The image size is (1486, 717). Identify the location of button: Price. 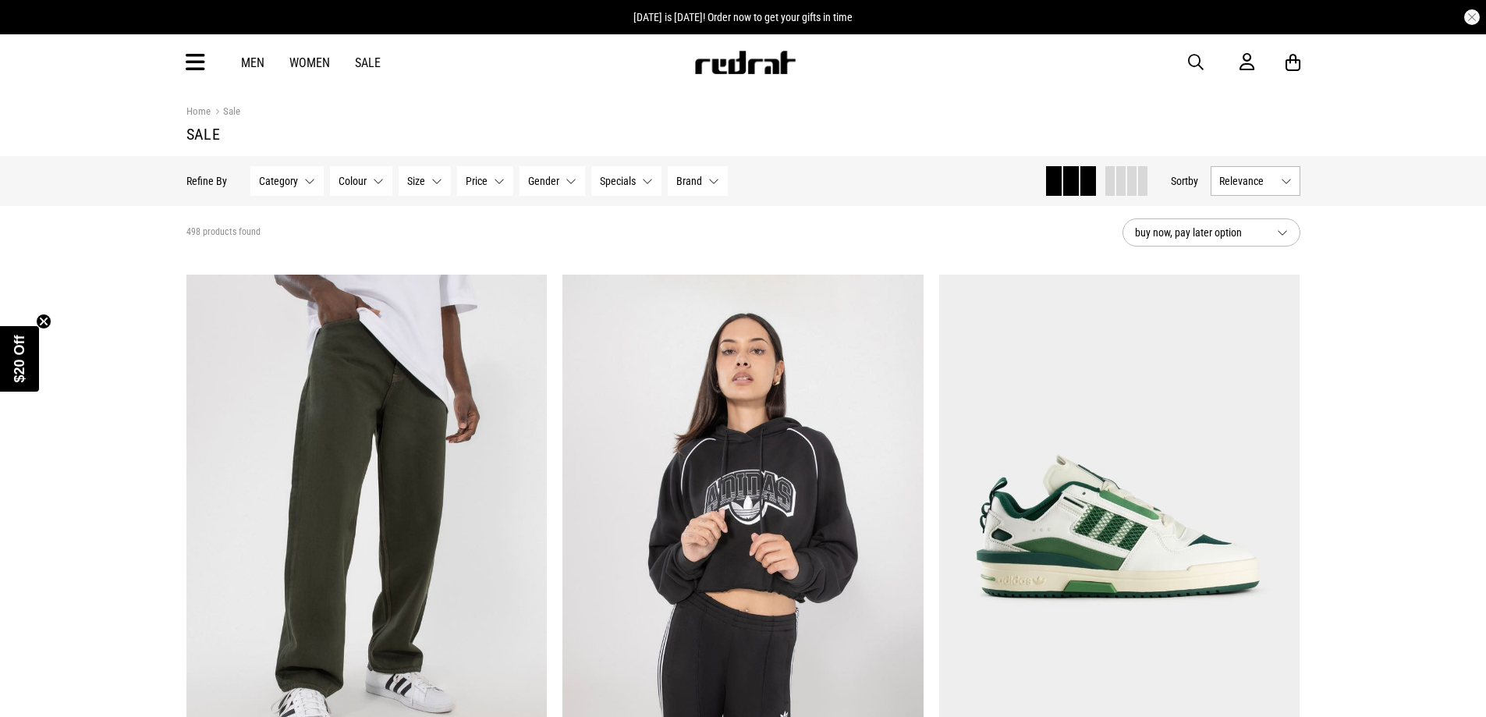
(485, 181).